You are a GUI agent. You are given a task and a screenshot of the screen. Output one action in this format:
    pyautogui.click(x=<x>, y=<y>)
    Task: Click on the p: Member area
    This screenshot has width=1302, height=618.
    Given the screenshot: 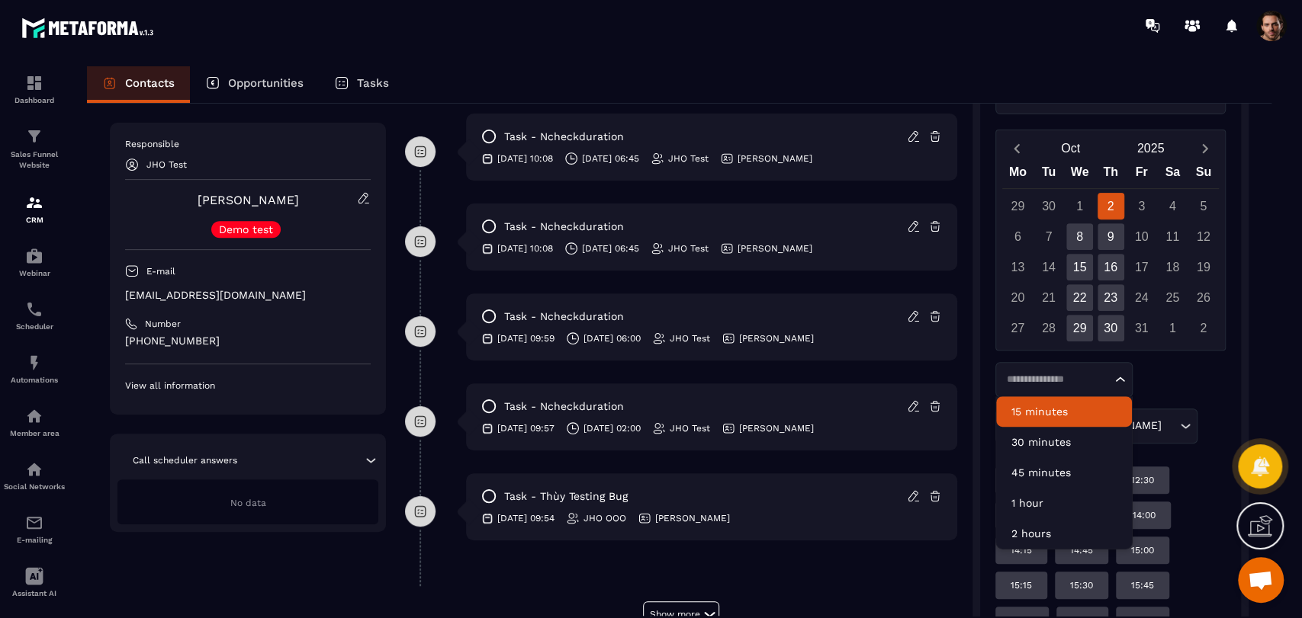 What is the action you would take?
    pyautogui.click(x=34, y=433)
    